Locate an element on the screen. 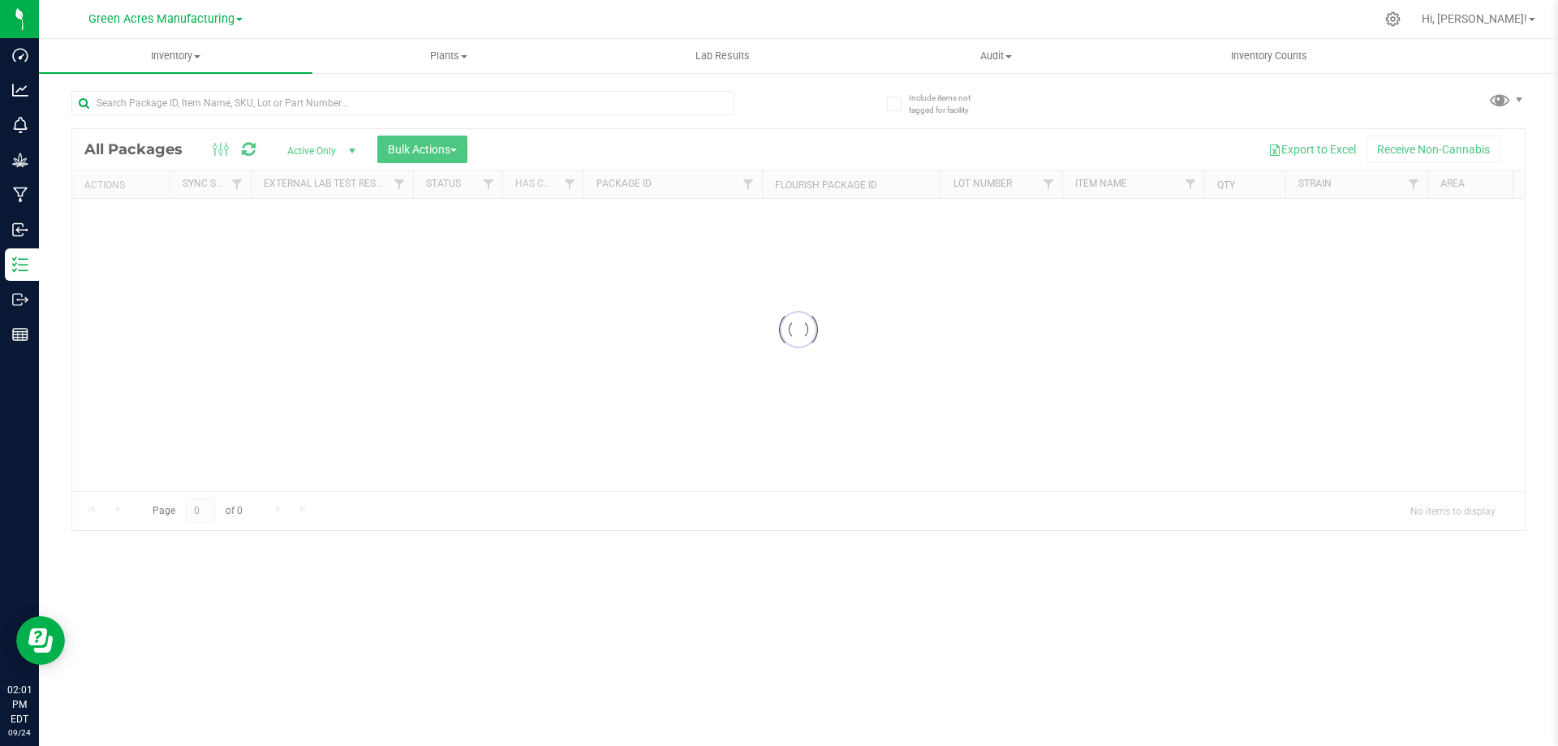 This screenshot has width=1558, height=746. span: Plants is located at coordinates (449, 56).